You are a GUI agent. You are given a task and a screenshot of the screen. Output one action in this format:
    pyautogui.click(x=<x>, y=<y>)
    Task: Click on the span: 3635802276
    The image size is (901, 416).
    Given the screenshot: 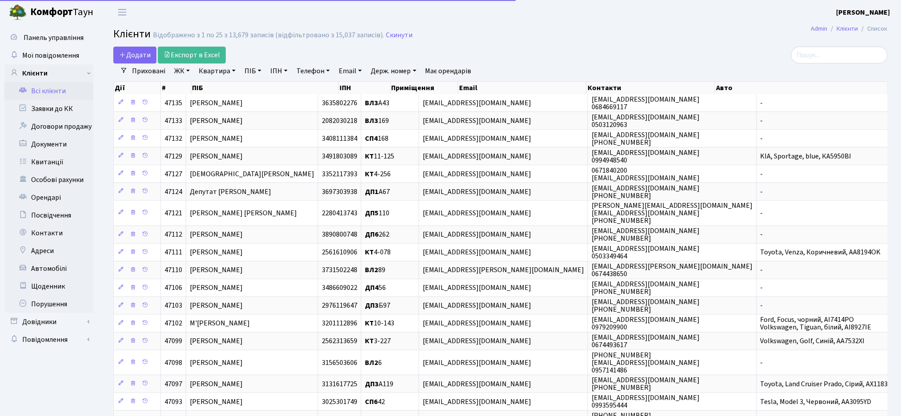 What is the action you would take?
    pyautogui.click(x=339, y=103)
    